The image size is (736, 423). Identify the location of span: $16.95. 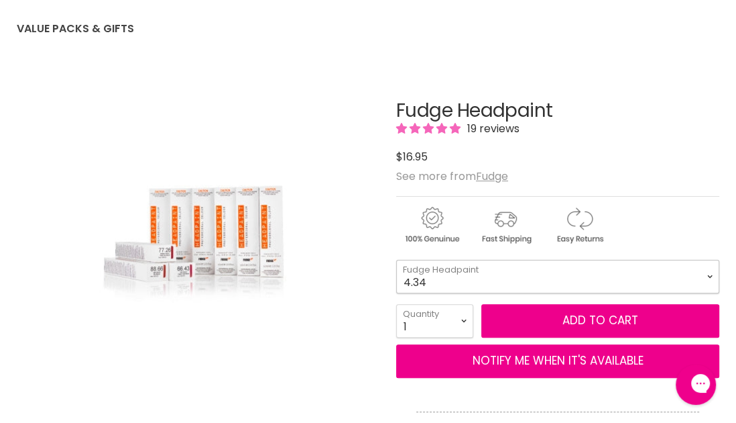
(412, 156).